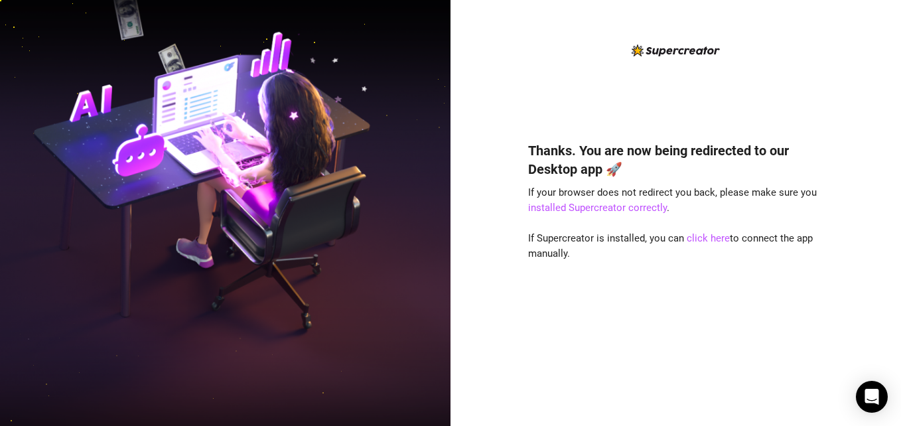  What do you see at coordinates (672, 200) in the screenshot?
I see `span: If your browser does not redirect you back, please make sure you .` at bounding box center [672, 200].